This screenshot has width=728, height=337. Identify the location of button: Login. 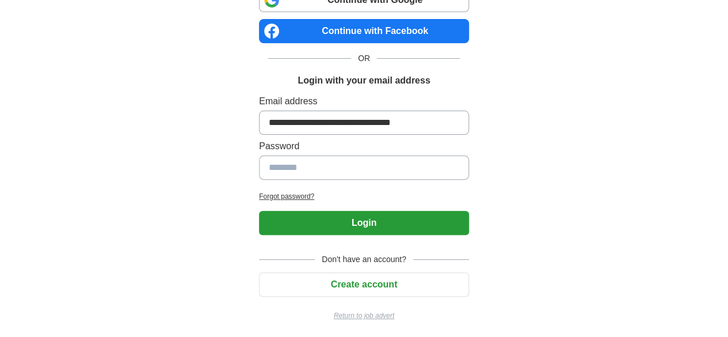
(364, 223).